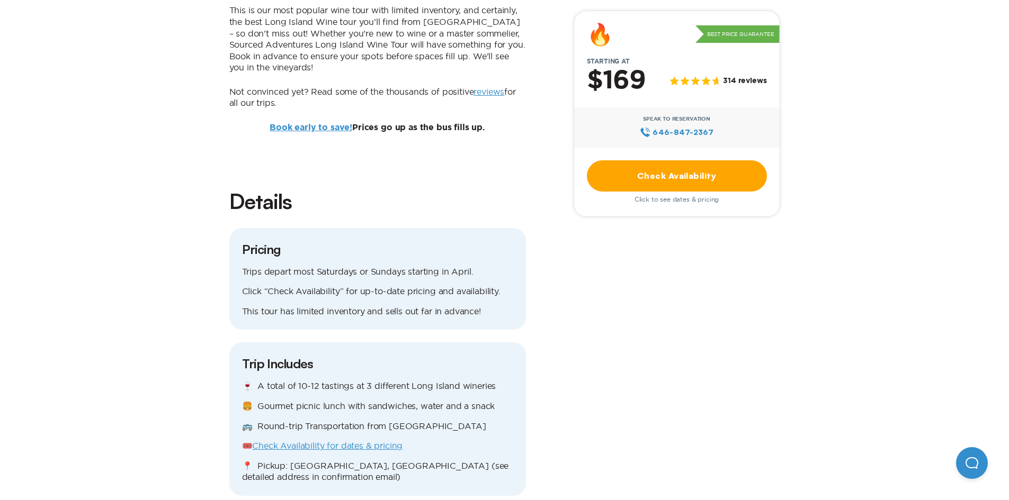  Describe the element at coordinates (683, 132) in the screenshot. I see `span: 646‍-847‍-2367` at that location.